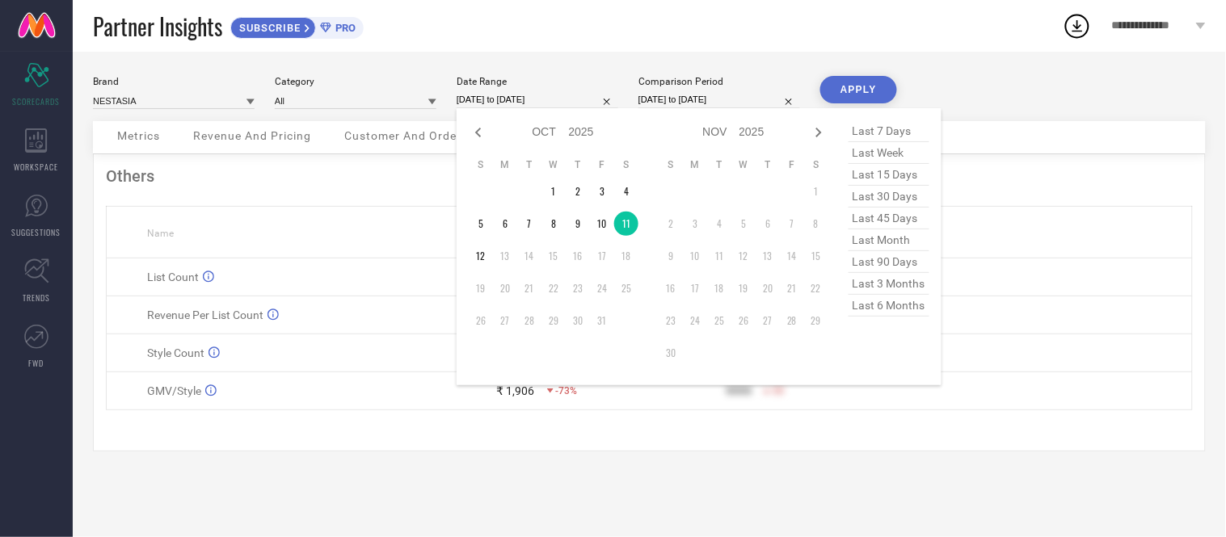  I want to click on span: 50, so click(778, 391).